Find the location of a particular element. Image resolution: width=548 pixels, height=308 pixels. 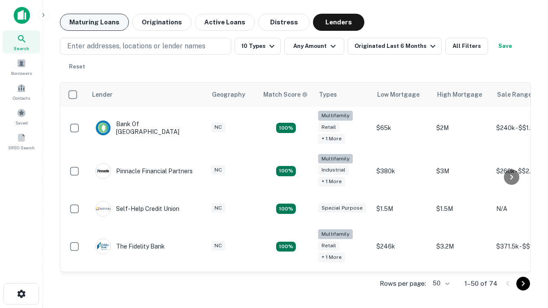

td: $2M is located at coordinates (462, 128).